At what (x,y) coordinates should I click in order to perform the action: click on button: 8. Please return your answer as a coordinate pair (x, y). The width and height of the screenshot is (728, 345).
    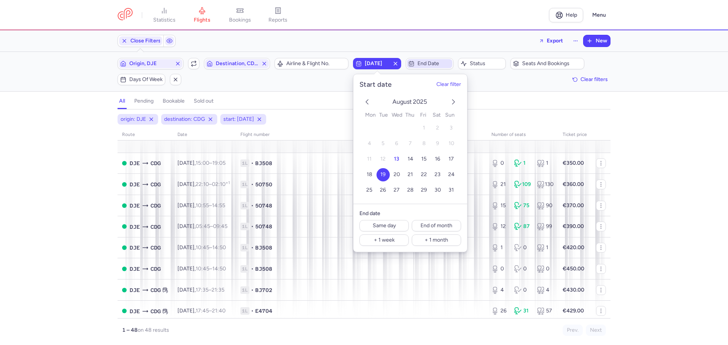
    Looking at the image, I should click on (424, 144).